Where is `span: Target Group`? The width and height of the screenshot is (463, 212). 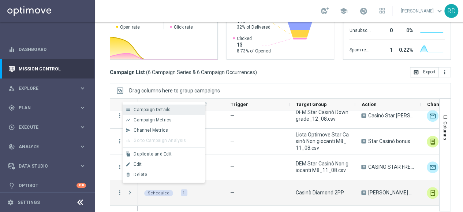
span: Target Group is located at coordinates (312, 104).